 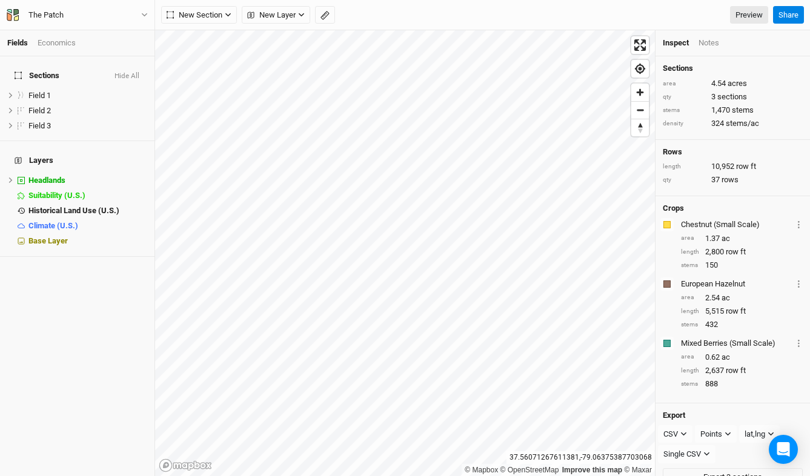 I want to click on div: 150, so click(x=741, y=265).